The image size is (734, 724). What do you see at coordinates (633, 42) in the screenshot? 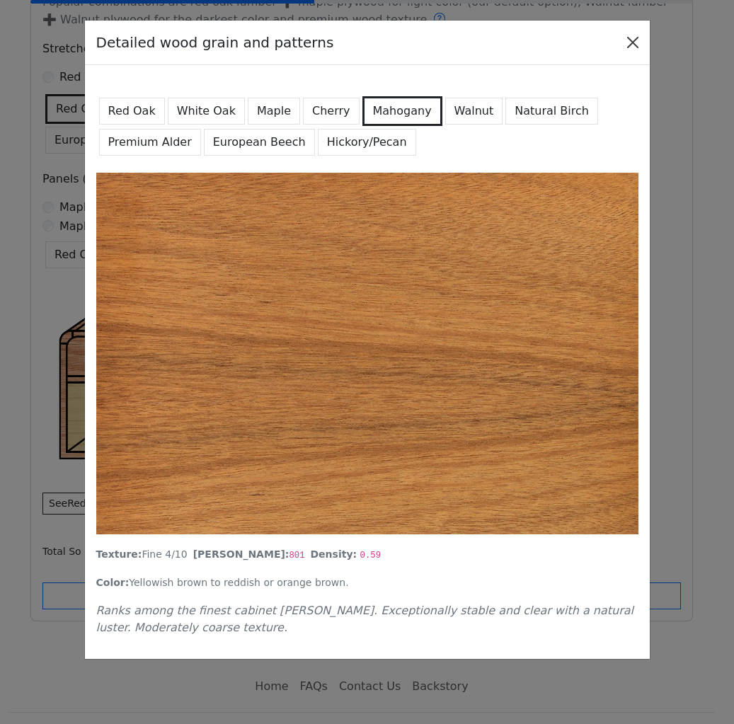
I see `button: Close` at bounding box center [633, 42].